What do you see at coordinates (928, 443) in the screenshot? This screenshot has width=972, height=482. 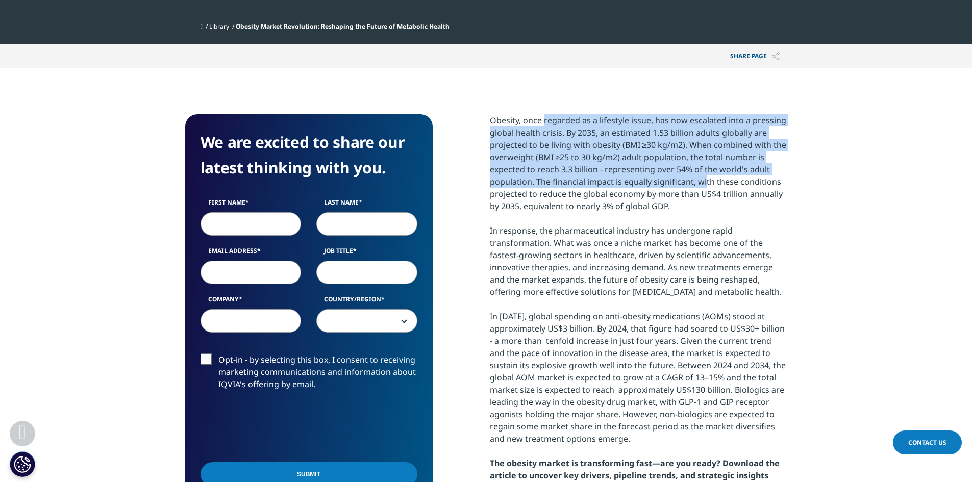 I see `span: Contact Us` at bounding box center [928, 443].